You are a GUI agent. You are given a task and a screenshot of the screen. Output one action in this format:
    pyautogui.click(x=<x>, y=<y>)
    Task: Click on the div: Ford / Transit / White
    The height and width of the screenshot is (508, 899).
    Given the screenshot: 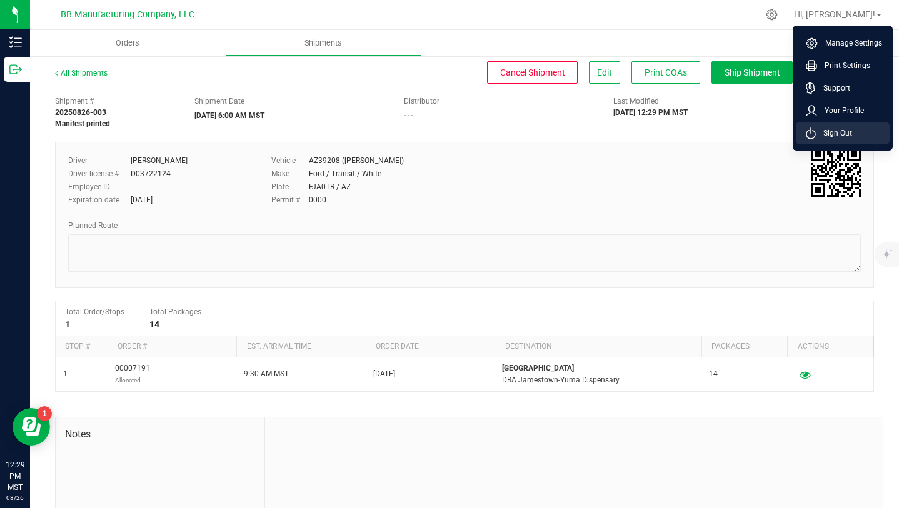 What is the action you would take?
    pyautogui.click(x=345, y=174)
    